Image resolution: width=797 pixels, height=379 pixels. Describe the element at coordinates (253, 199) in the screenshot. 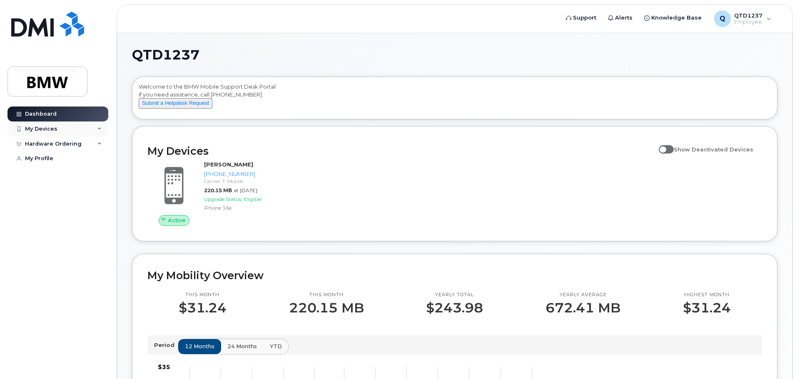

I see `span: Eligible` at that location.